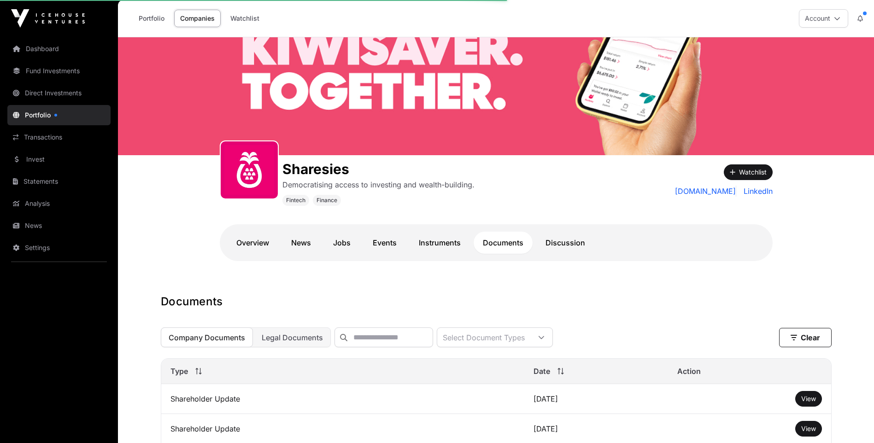 This screenshot has height=443, width=874. I want to click on span: Fintech, so click(296, 200).